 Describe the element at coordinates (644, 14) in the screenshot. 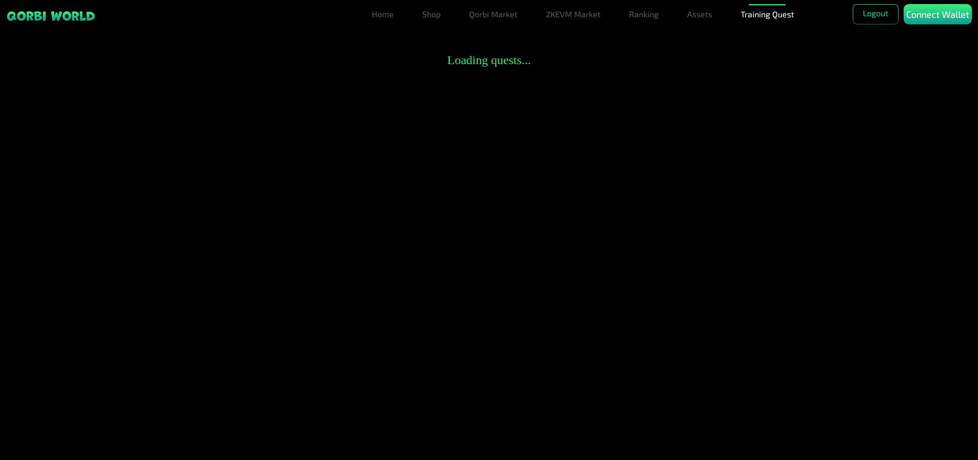

I see `a: Ranking` at that location.